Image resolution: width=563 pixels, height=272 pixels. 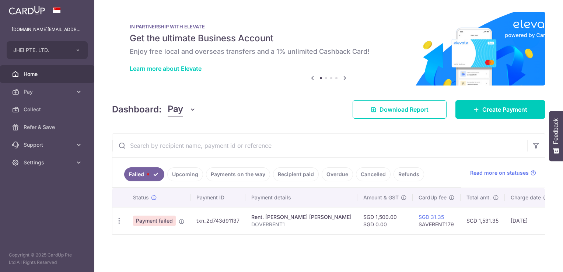 I want to click on a: Learn more about Elevate, so click(x=165, y=69).